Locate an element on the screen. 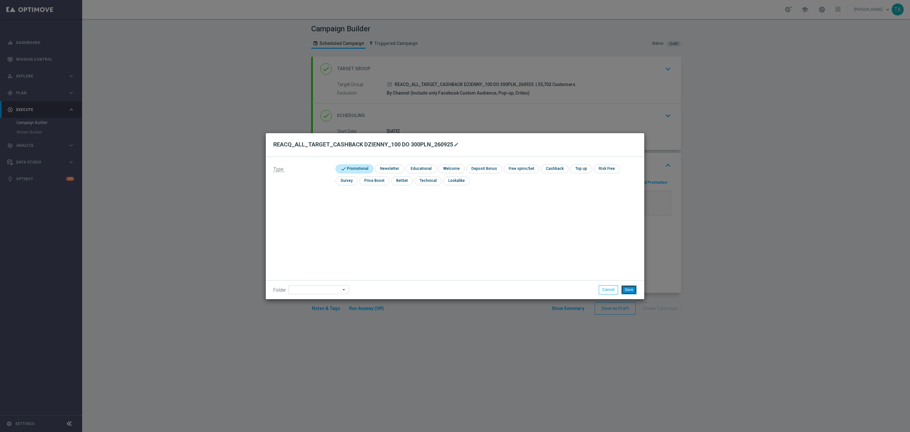 Image resolution: width=910 pixels, height=432 pixels. button: mode_edit is located at coordinates (457, 144).